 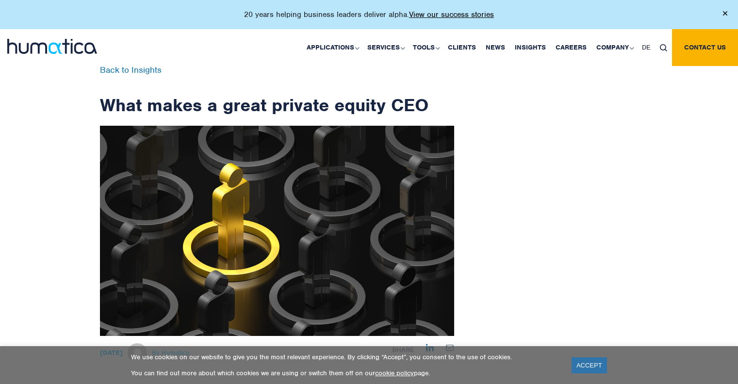 What do you see at coordinates (450, 348) in the screenshot?
I see `img: mailby` at bounding box center [450, 348].